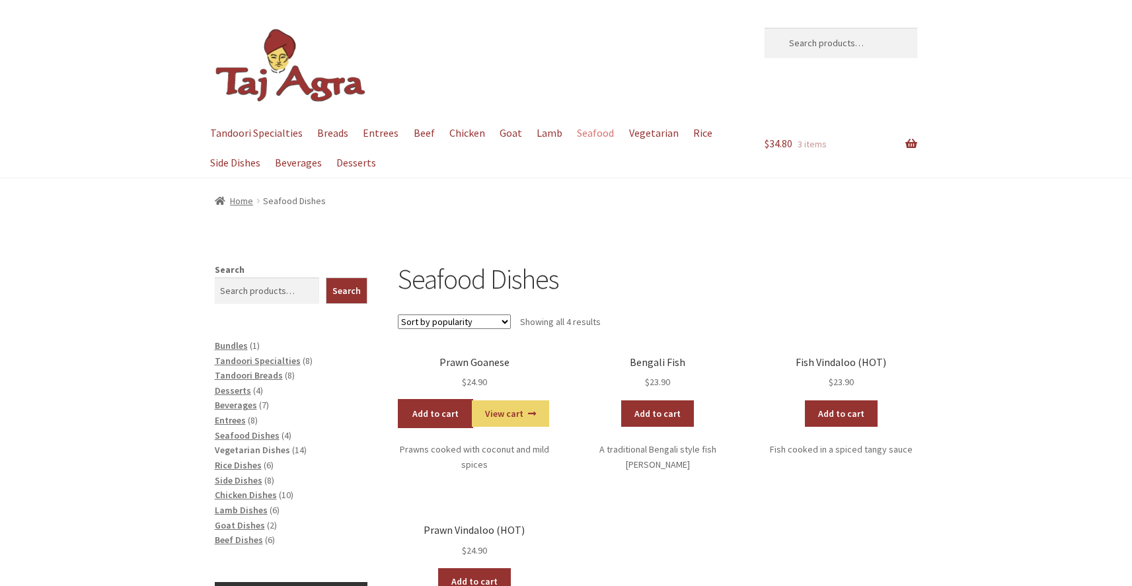 The height and width of the screenshot is (586, 1132). Describe the element at coordinates (474, 362) in the screenshot. I see `h2: Prawn Goanese` at that location.